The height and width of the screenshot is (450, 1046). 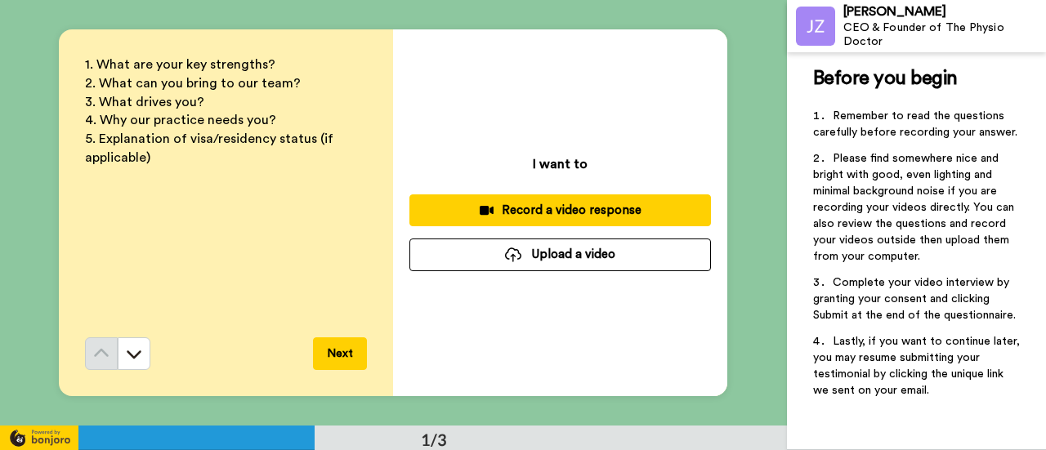 What do you see at coordinates (560, 210) in the screenshot?
I see `div: Record a video response` at bounding box center [560, 210].